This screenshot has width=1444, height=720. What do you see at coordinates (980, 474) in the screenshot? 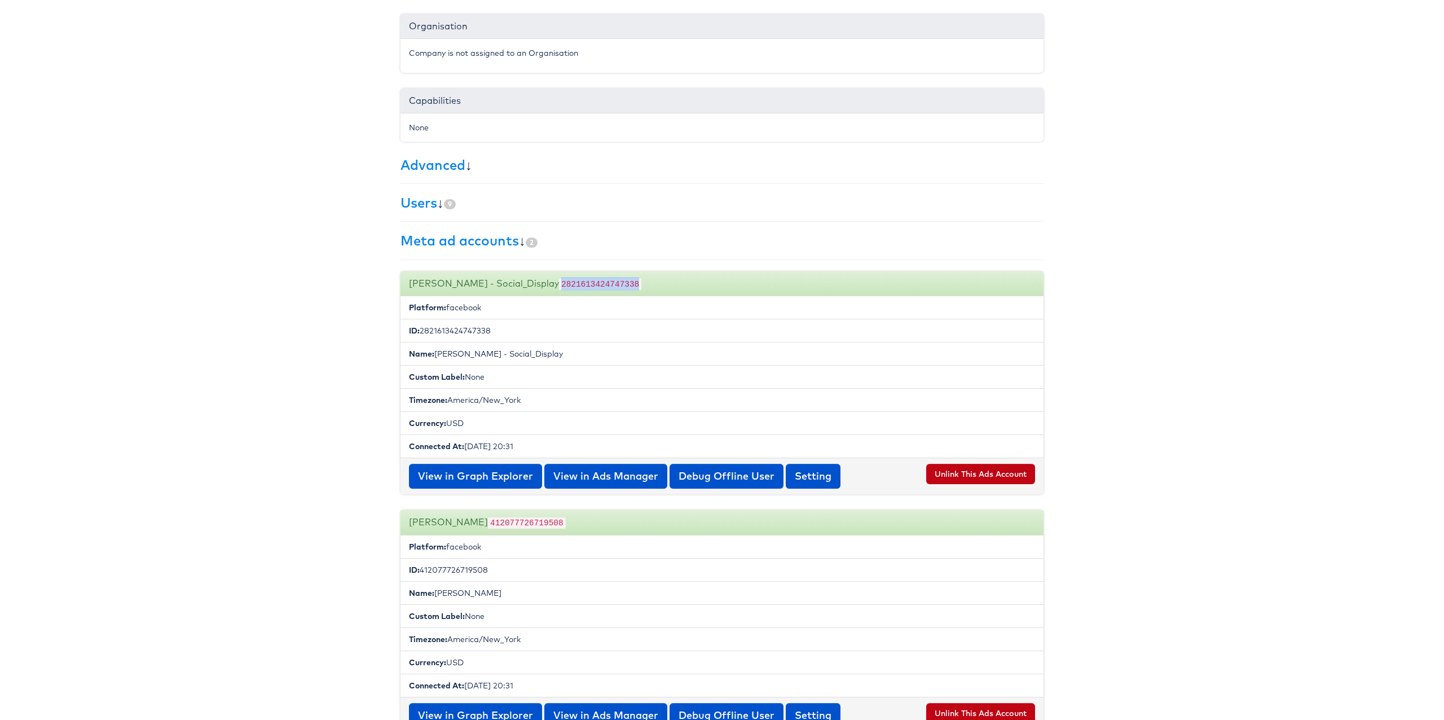
I see `button: Unlink This Ads Account` at bounding box center [980, 474].